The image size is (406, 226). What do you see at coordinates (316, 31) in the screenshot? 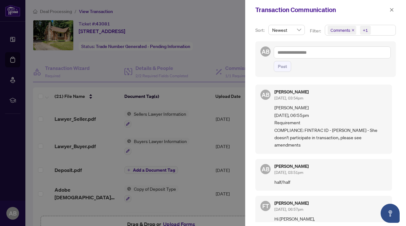
I see `p: Filter:` at bounding box center [316, 31].